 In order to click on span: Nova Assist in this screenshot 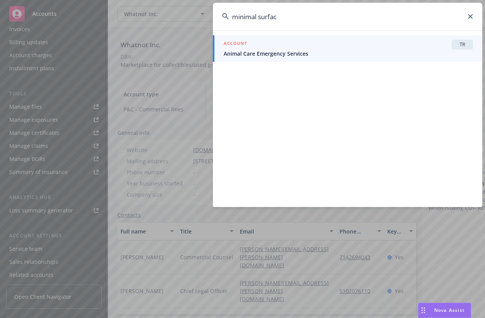, I will do `click(449, 310)`.